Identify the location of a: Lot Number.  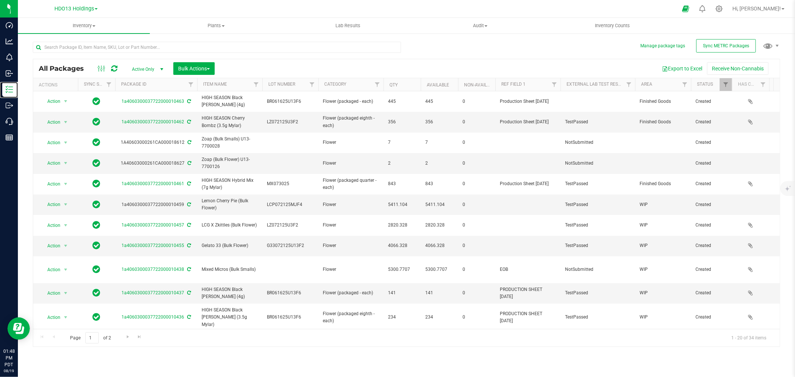
(282, 84).